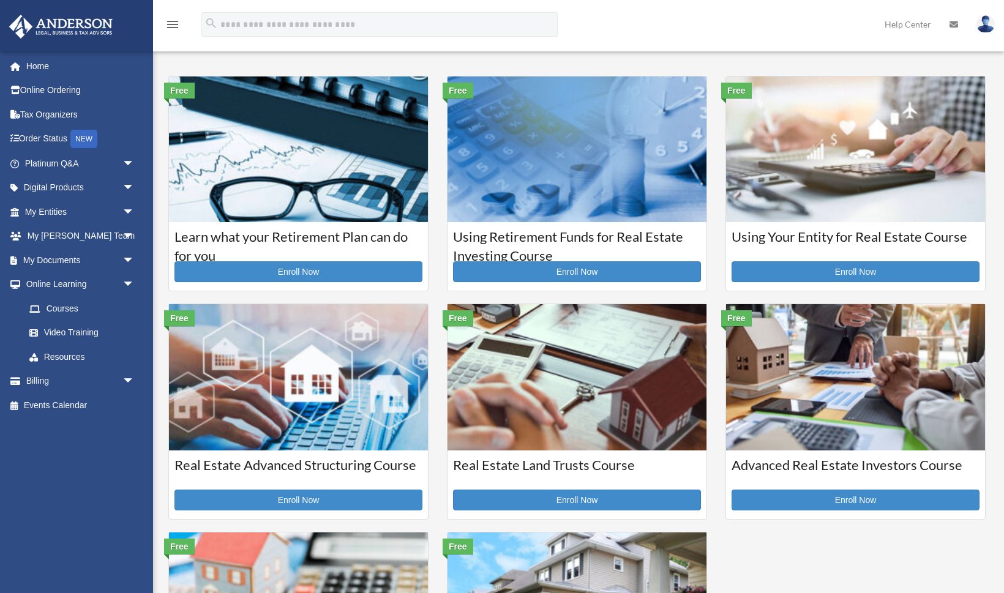  Describe the element at coordinates (81, 164) in the screenshot. I see `a: Platinum Q&Aarrow_drop_down` at that location.